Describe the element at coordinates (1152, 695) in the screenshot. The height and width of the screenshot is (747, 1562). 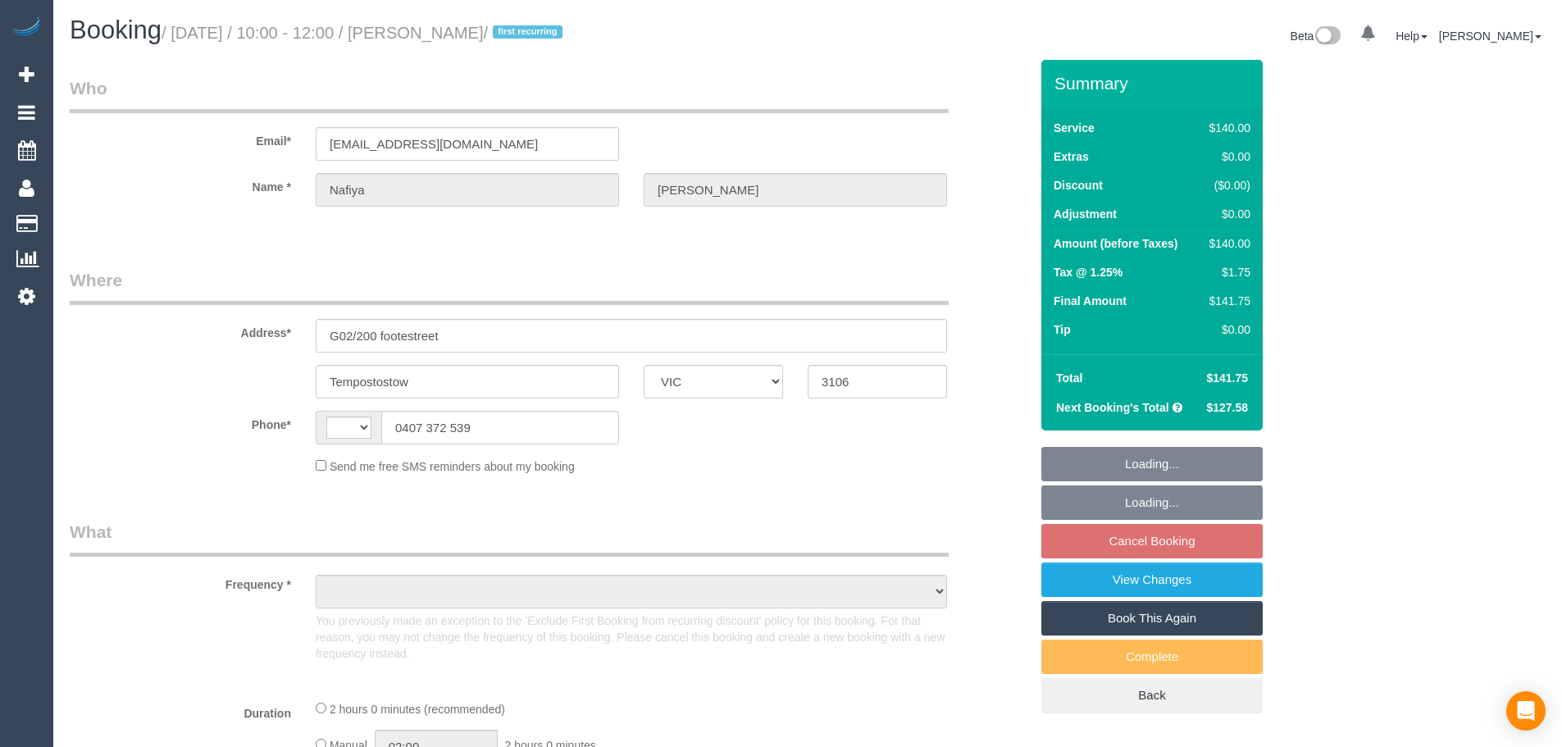
I see `a: Back` at that location.